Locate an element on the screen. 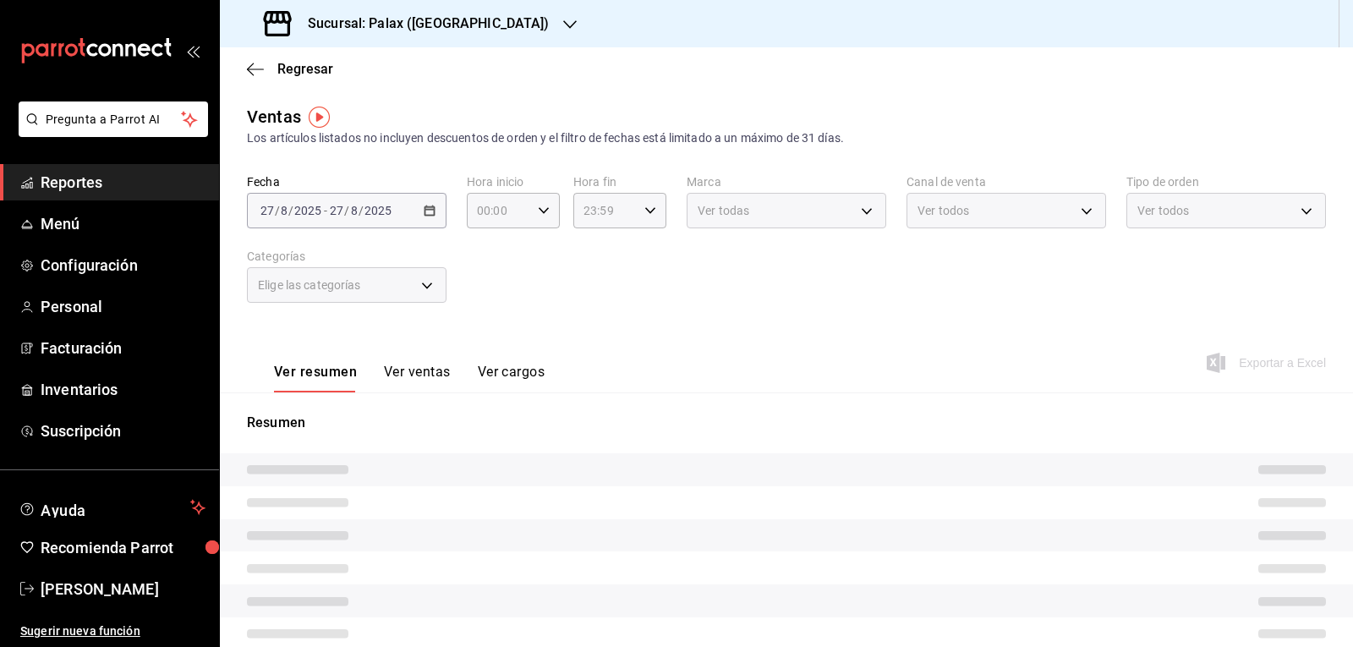 This screenshot has width=1353, height=647. div: Los artículos listados no incluyen descuentos de orden y el filtro de fechas está limitado a un m... is located at coordinates (787, 138).